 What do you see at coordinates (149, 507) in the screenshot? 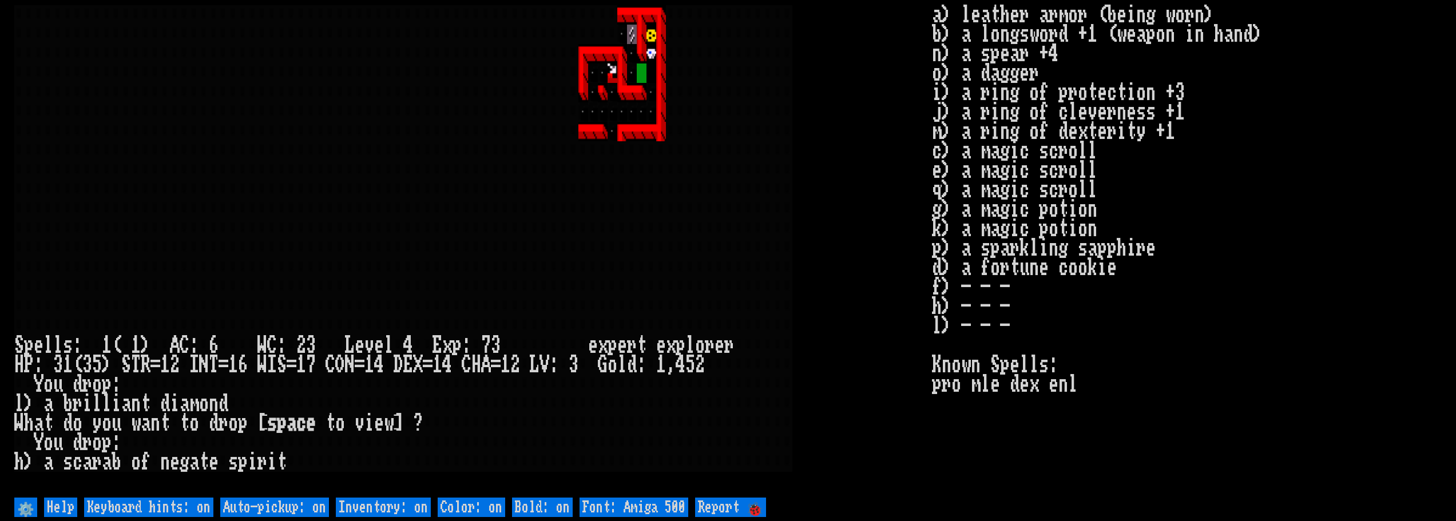
I see `input: Keyboard hints: on` at bounding box center [149, 507].